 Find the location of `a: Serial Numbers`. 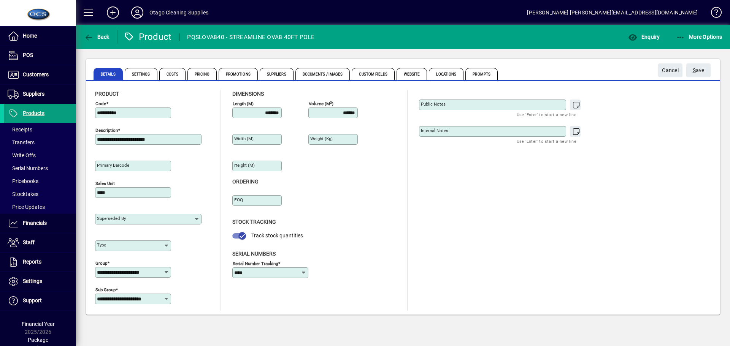

a: Serial Numbers is located at coordinates (40, 168).